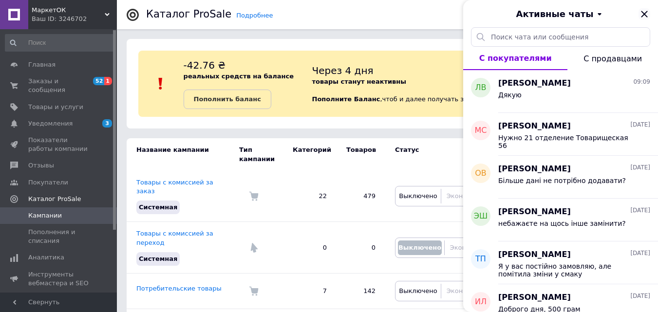  What do you see at coordinates (46, 258) in the screenshot?
I see `span: Аналитика` at bounding box center [46, 258].